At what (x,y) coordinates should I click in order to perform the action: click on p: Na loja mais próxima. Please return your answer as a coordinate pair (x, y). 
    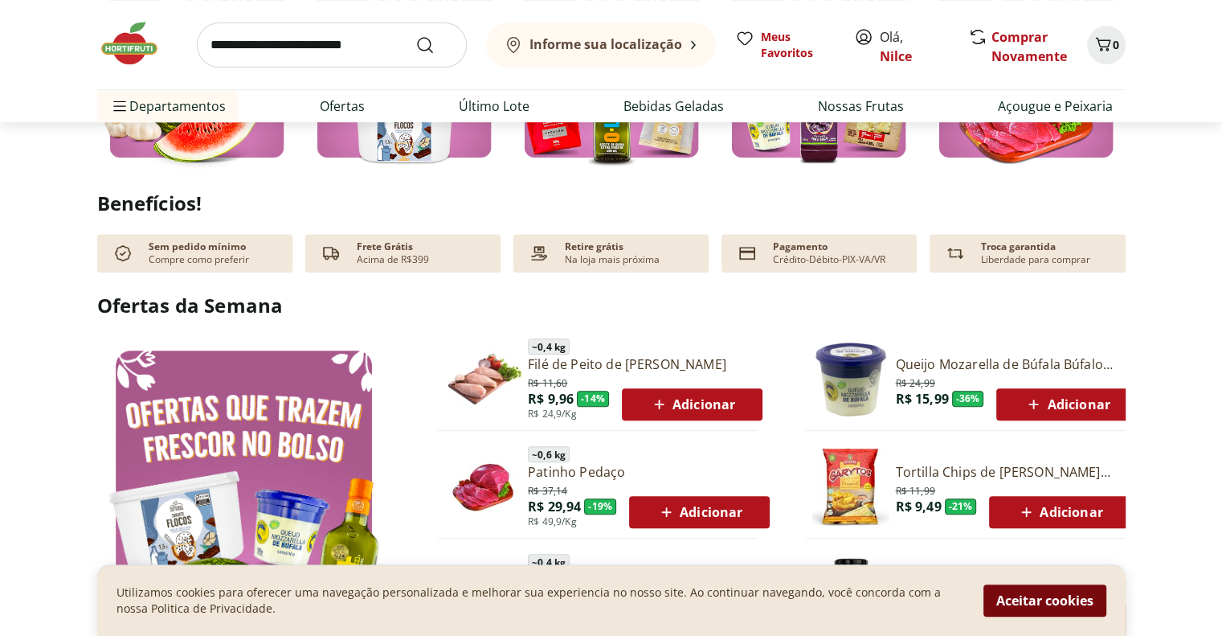
    Looking at the image, I should click on (612, 260).